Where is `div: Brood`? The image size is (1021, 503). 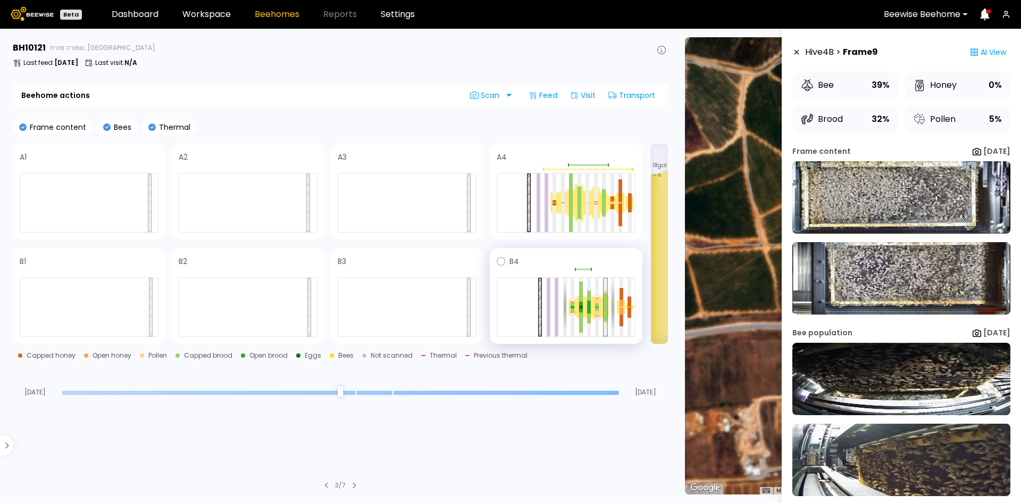
div: Brood is located at coordinates (822, 119).